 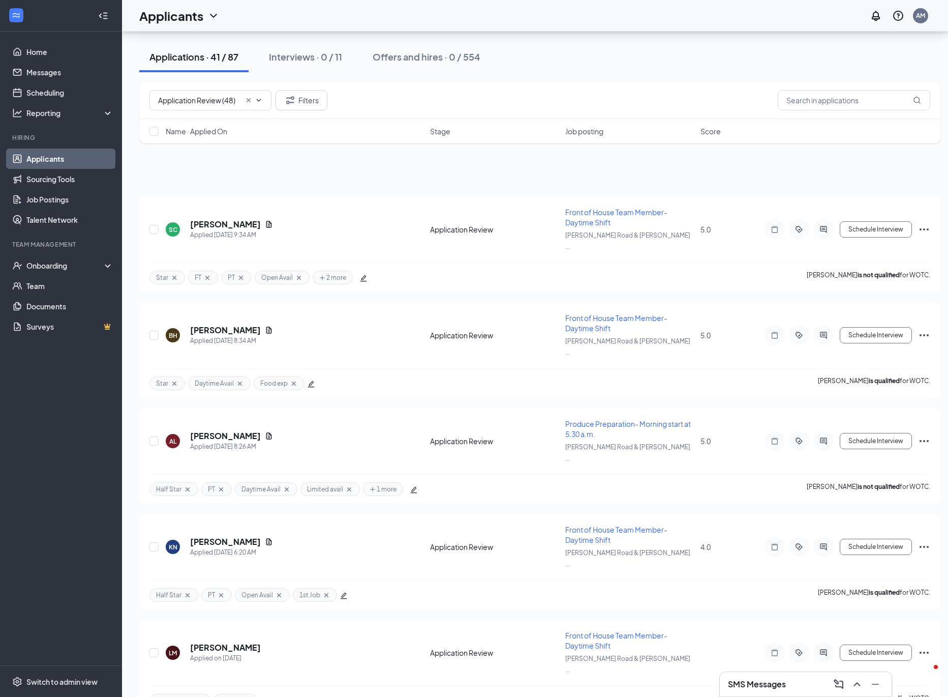 I want to click on a: Job Postings, so click(x=70, y=199).